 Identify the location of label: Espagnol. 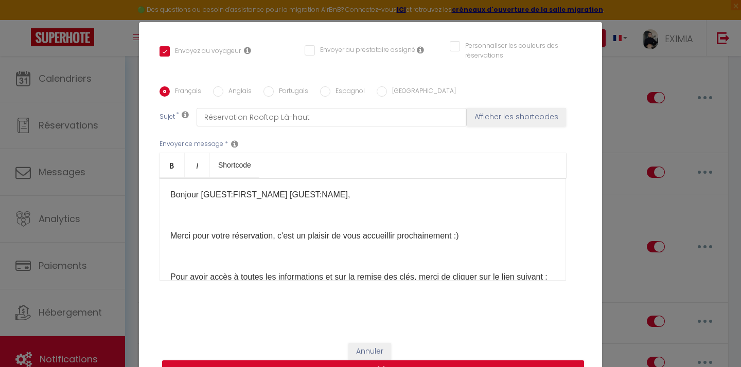
(347, 92).